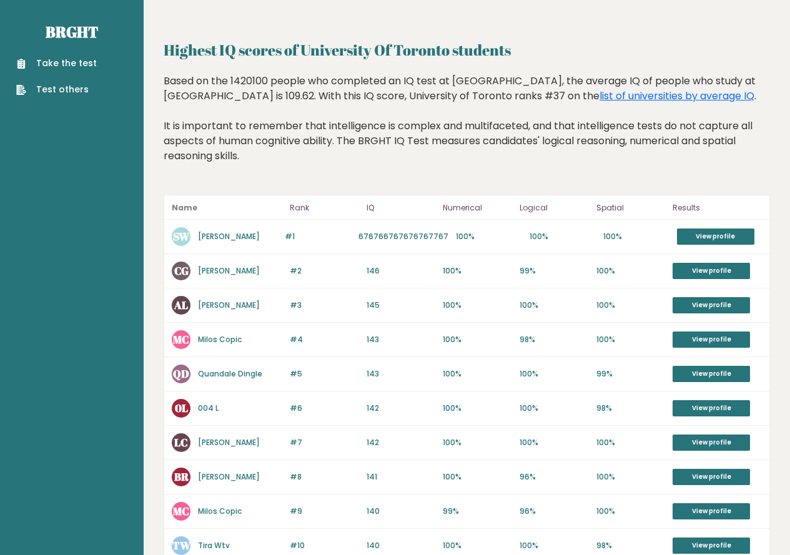 This screenshot has height=555, width=790. What do you see at coordinates (324, 546) in the screenshot?
I see `p: #10` at bounding box center [324, 546].